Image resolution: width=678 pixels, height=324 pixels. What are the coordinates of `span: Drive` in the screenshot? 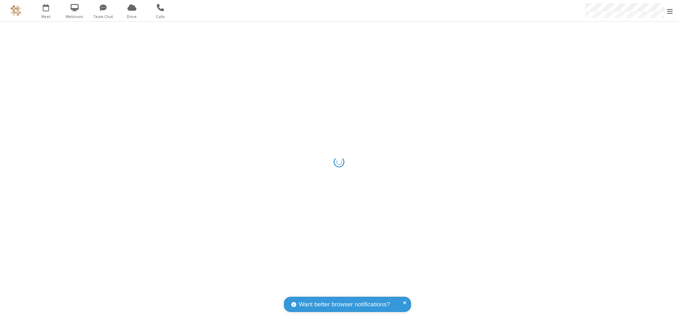 It's located at (132, 17).